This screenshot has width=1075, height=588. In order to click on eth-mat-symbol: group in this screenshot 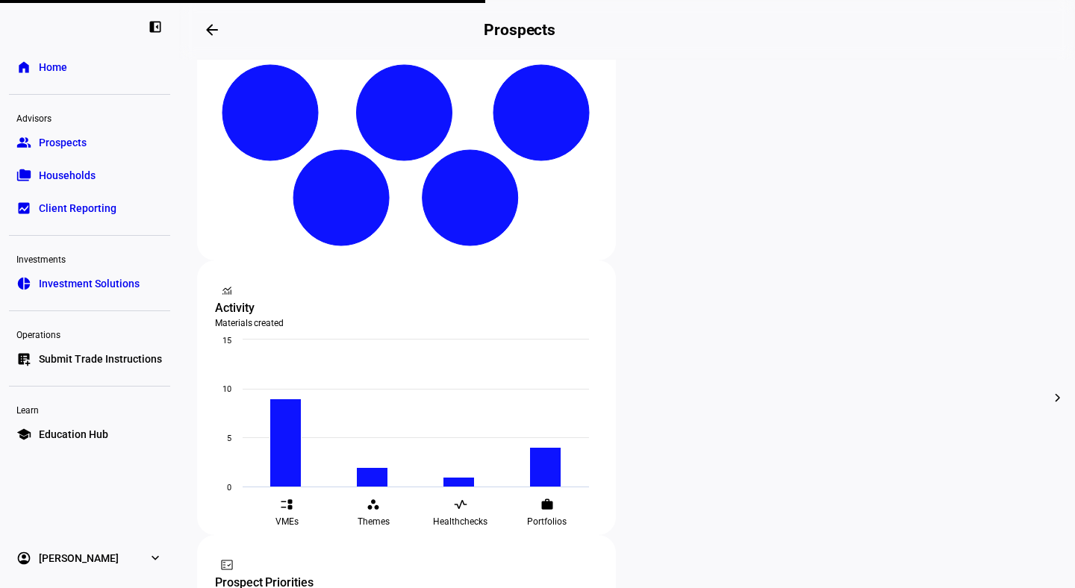, I will do `click(24, 143)`.